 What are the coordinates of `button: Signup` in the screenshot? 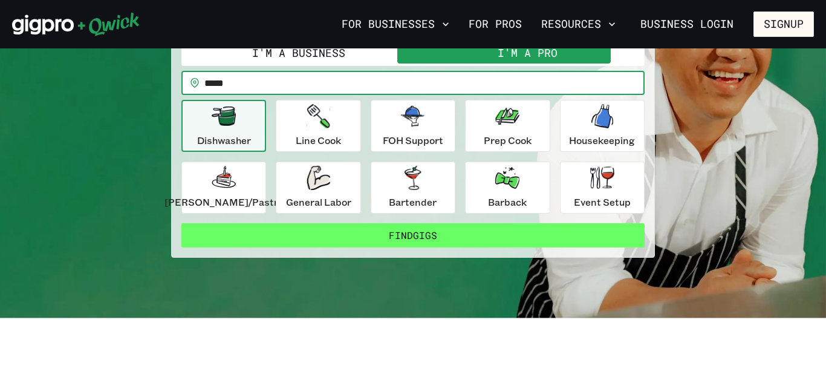 It's located at (784, 24).